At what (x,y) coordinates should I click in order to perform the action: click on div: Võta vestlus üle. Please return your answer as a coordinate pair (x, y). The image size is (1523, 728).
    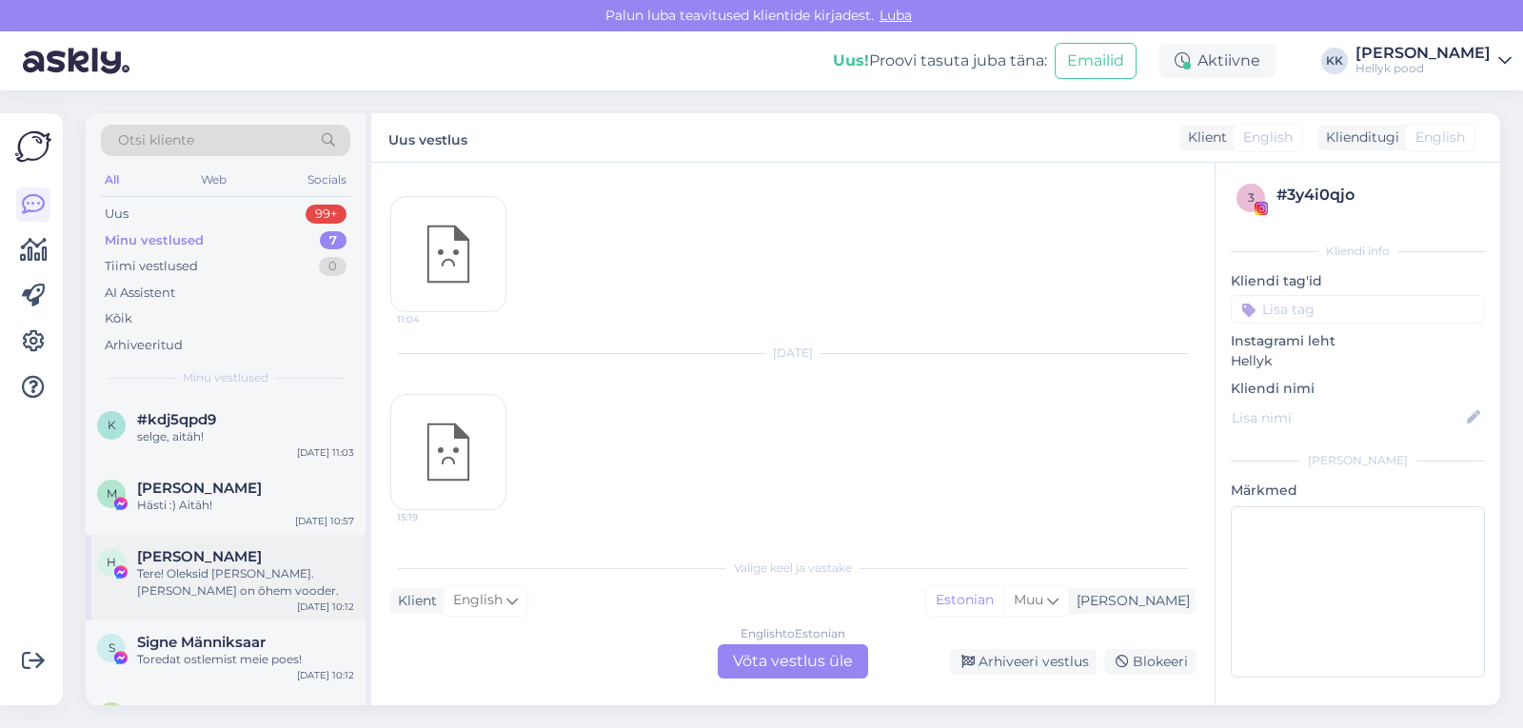
    Looking at the image, I should click on (793, 661).